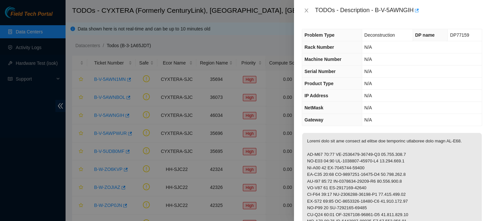 The width and height of the screenshot is (490, 221). What do you see at coordinates (320, 35) in the screenshot?
I see `span: Problem Type` at bounding box center [320, 35].